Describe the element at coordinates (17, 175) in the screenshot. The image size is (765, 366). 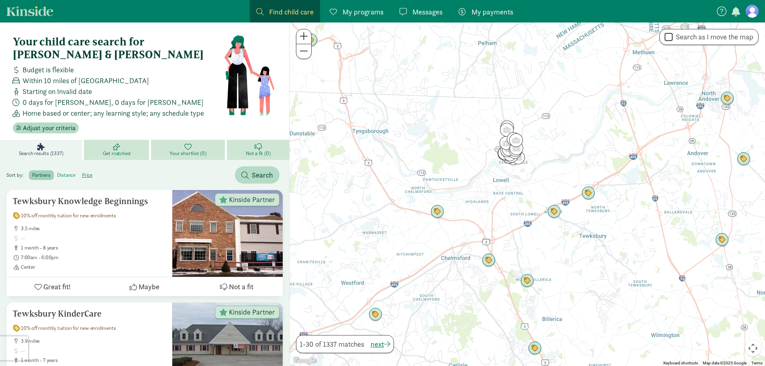
I see `span: Sort by:` at that location.